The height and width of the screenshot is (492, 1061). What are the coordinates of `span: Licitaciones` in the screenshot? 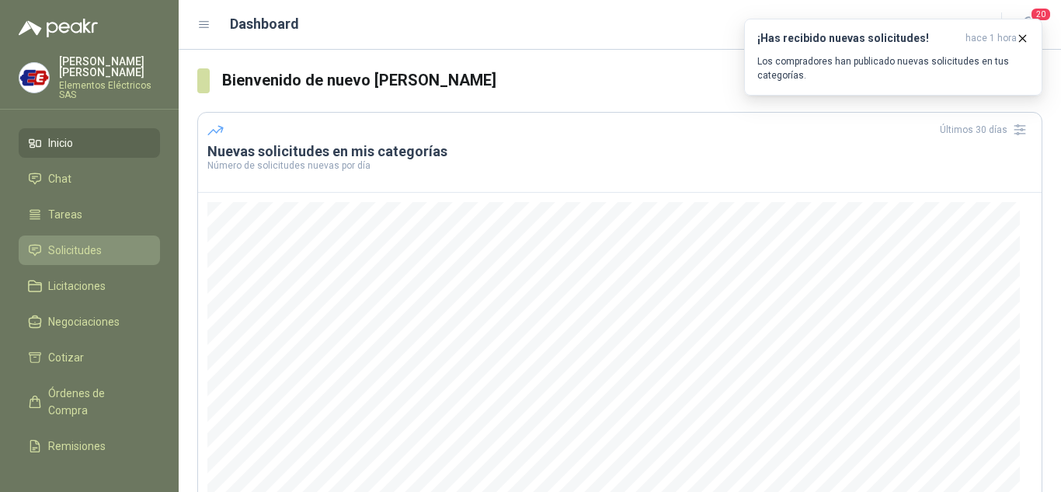 It's located at (77, 286).